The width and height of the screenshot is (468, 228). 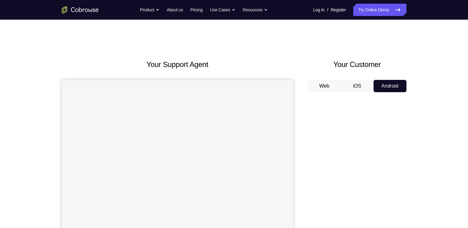 What do you see at coordinates (196, 10) in the screenshot?
I see `a: Pricing` at bounding box center [196, 10].